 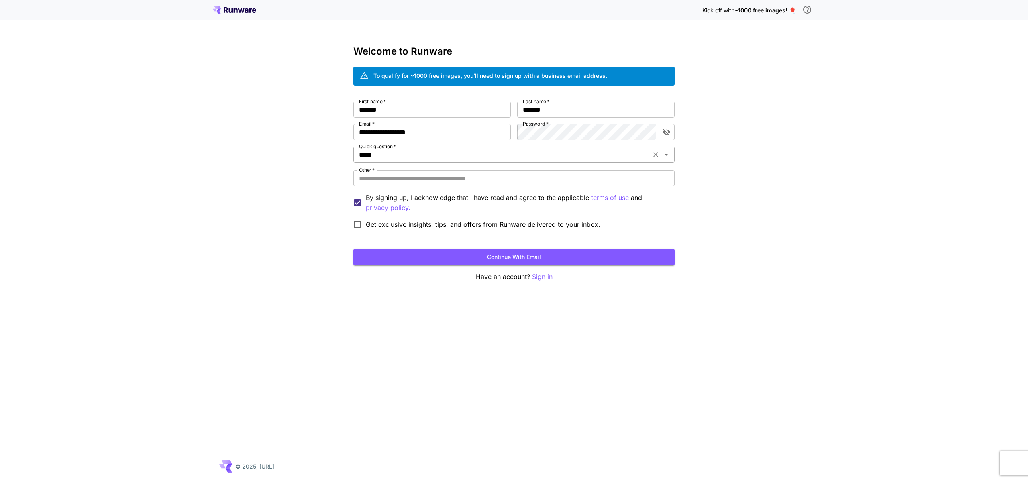 I want to click on p: privacy policy., so click(x=388, y=208).